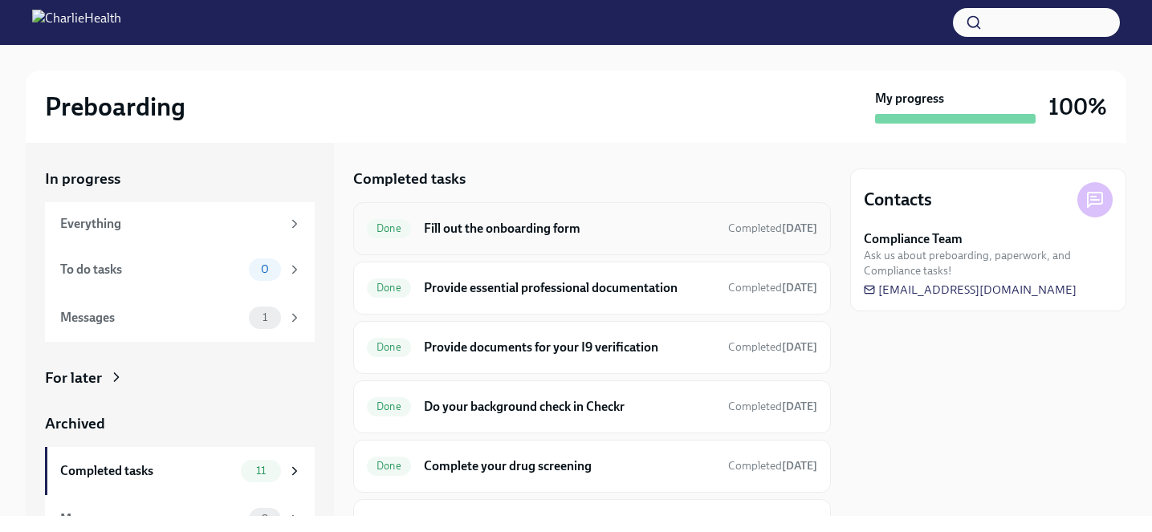 This screenshot has height=532, width=1152. What do you see at coordinates (913, 239) in the screenshot?
I see `strong: Compliance Team` at bounding box center [913, 239].